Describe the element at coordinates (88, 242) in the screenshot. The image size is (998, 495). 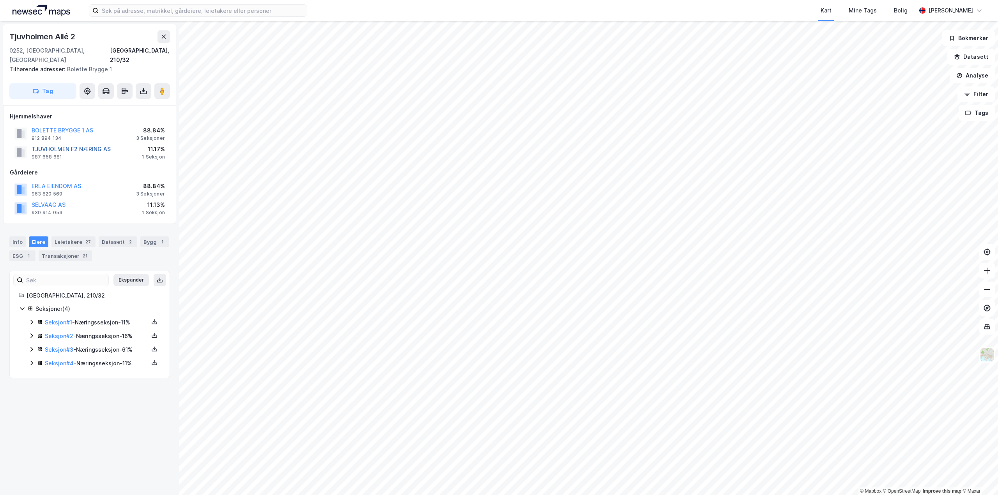
I see `div: 27` at that location.